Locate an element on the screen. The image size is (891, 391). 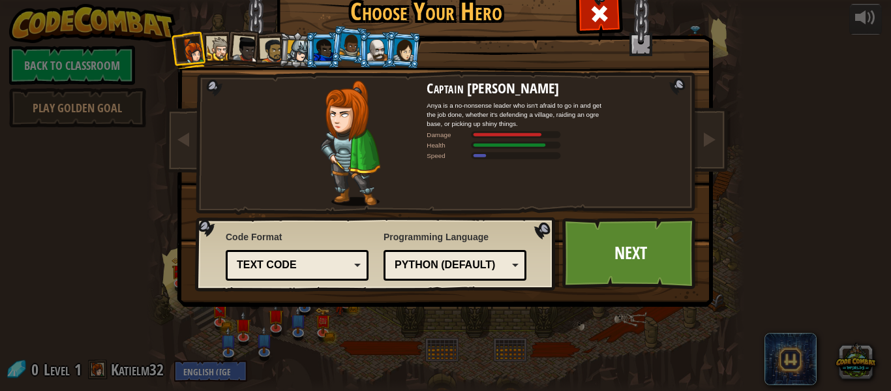
span: Programming Language is located at coordinates (455, 237).